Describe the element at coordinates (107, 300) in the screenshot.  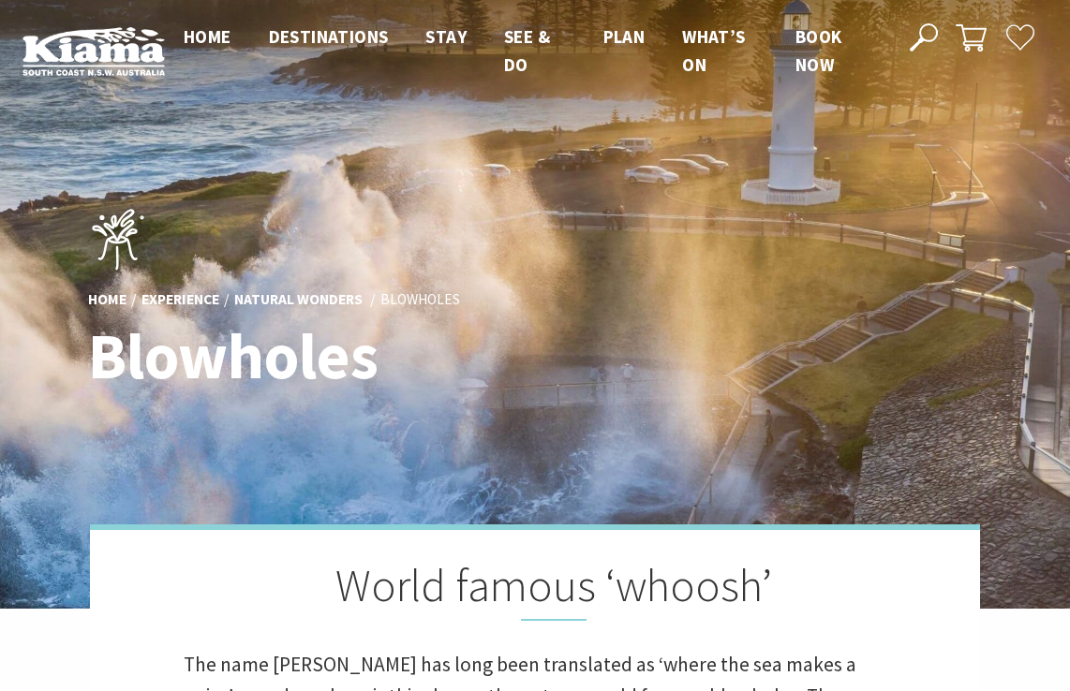
I see `a: Home` at that location.